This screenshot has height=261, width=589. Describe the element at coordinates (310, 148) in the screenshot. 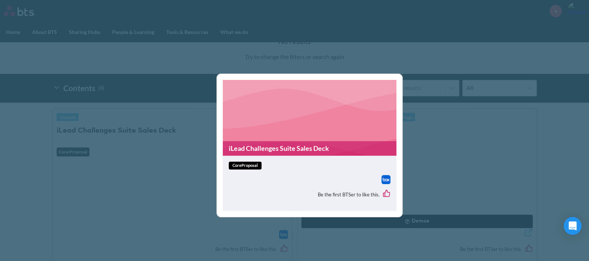

I see `a: iLead Challenges Suite Sales Deck` at that location.